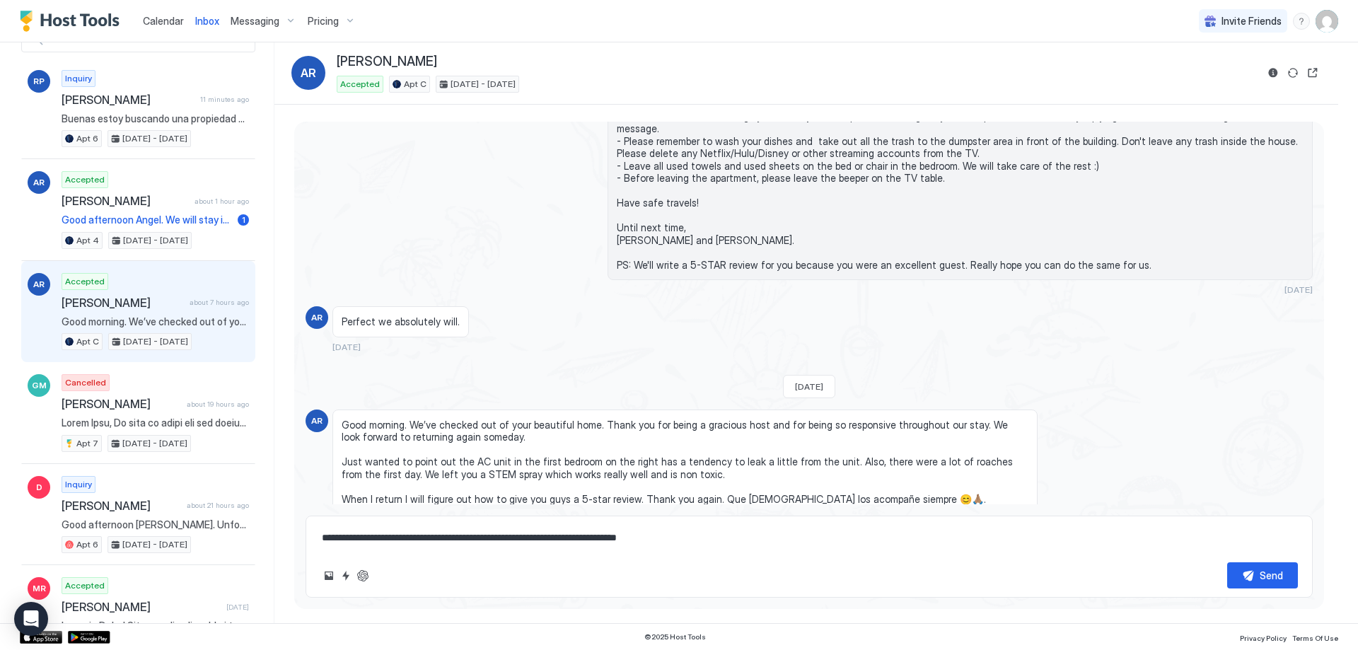 Image resolution: width=1358 pixels, height=650 pixels. I want to click on button: Reservation information, so click(1273, 73).